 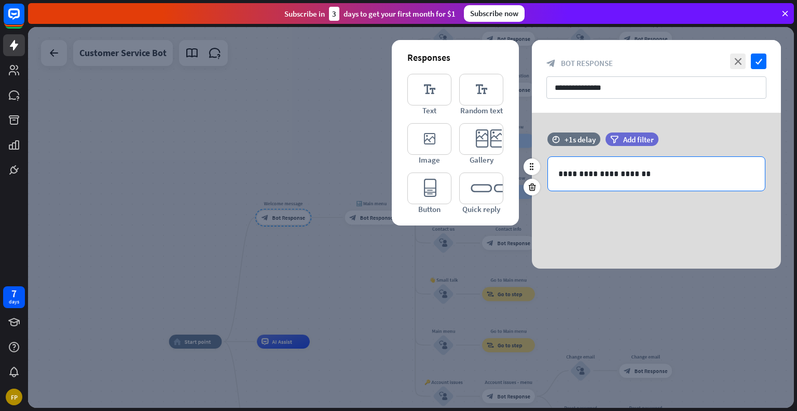 I want to click on div: days, so click(x=14, y=302).